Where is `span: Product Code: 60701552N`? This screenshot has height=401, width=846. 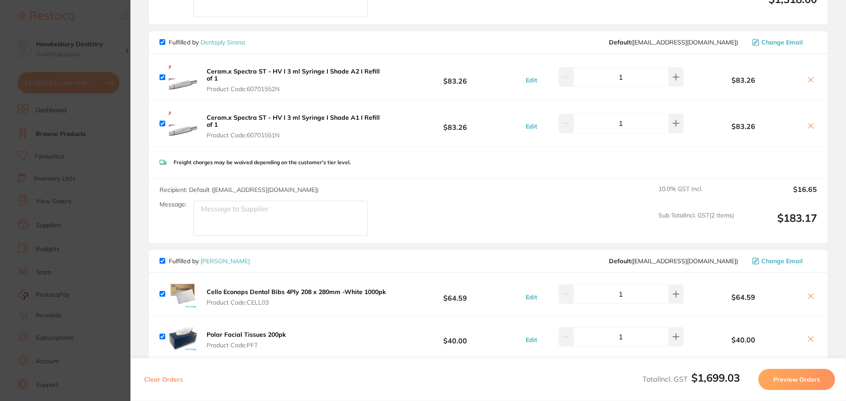
span: Product Code: 60701552N is located at coordinates (296, 89).